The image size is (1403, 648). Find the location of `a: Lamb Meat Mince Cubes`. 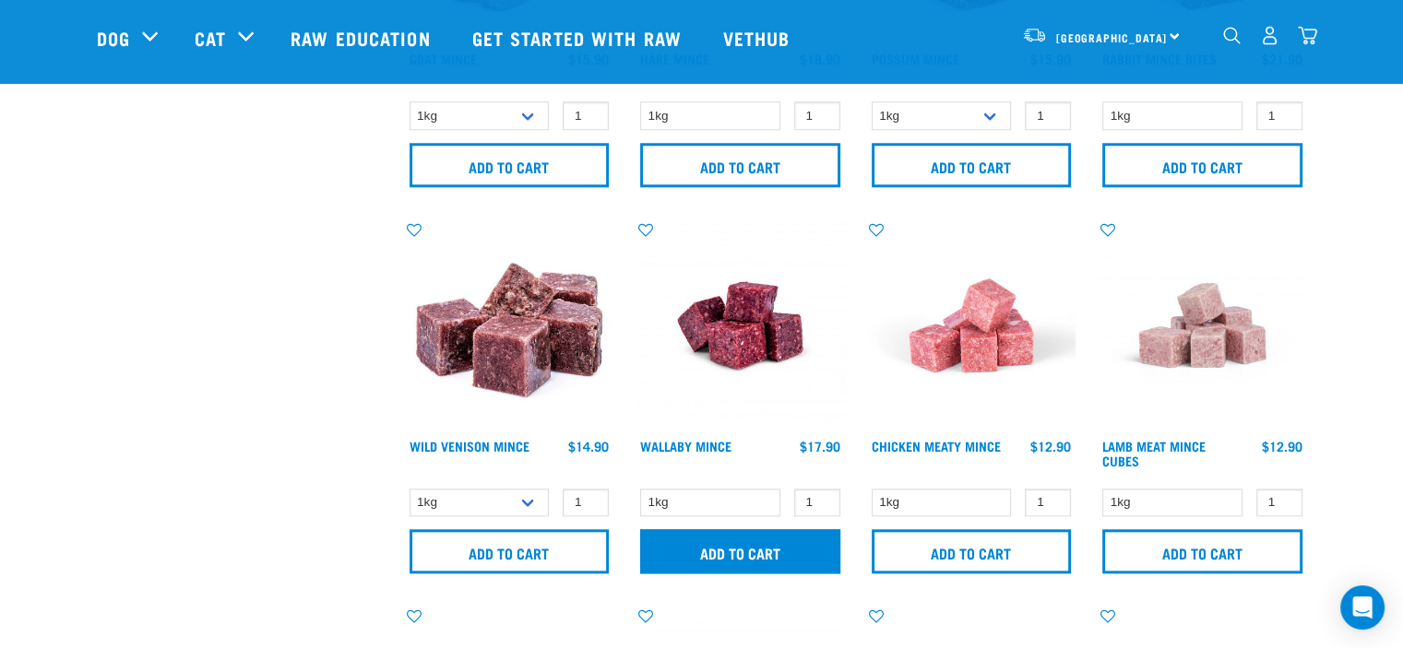

a: Lamb Meat Mince Cubes is located at coordinates (1154, 453).